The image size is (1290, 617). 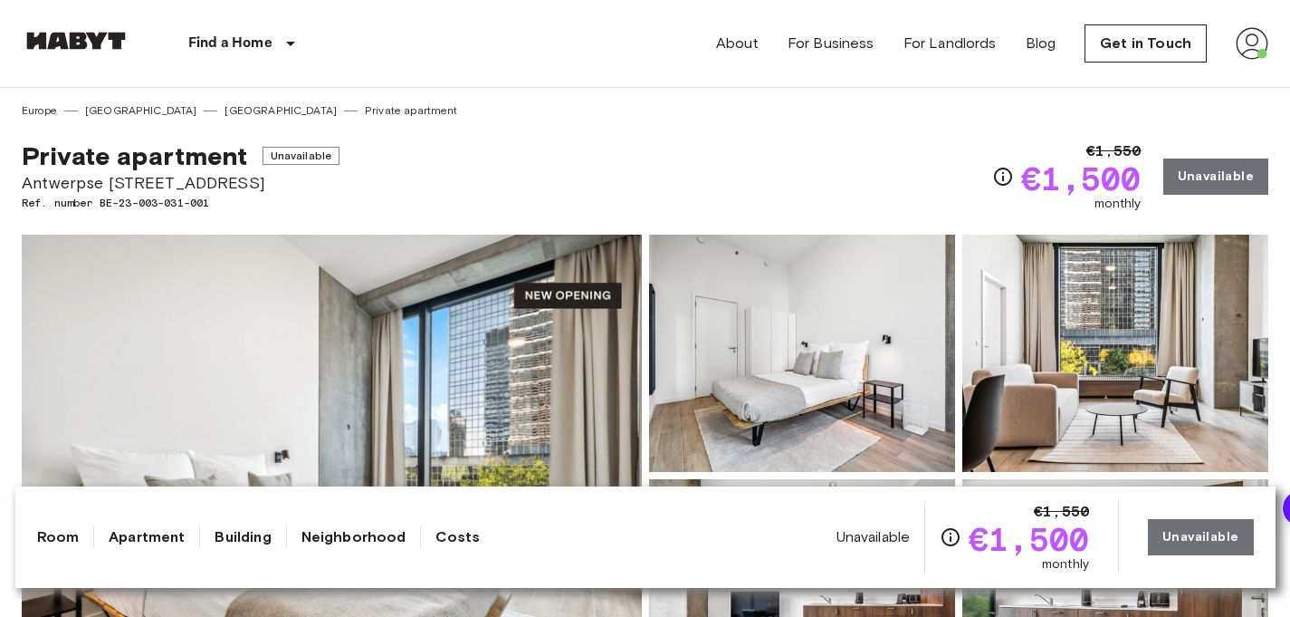 What do you see at coordinates (1041, 43) in the screenshot?
I see `a: Blog` at bounding box center [1041, 43].